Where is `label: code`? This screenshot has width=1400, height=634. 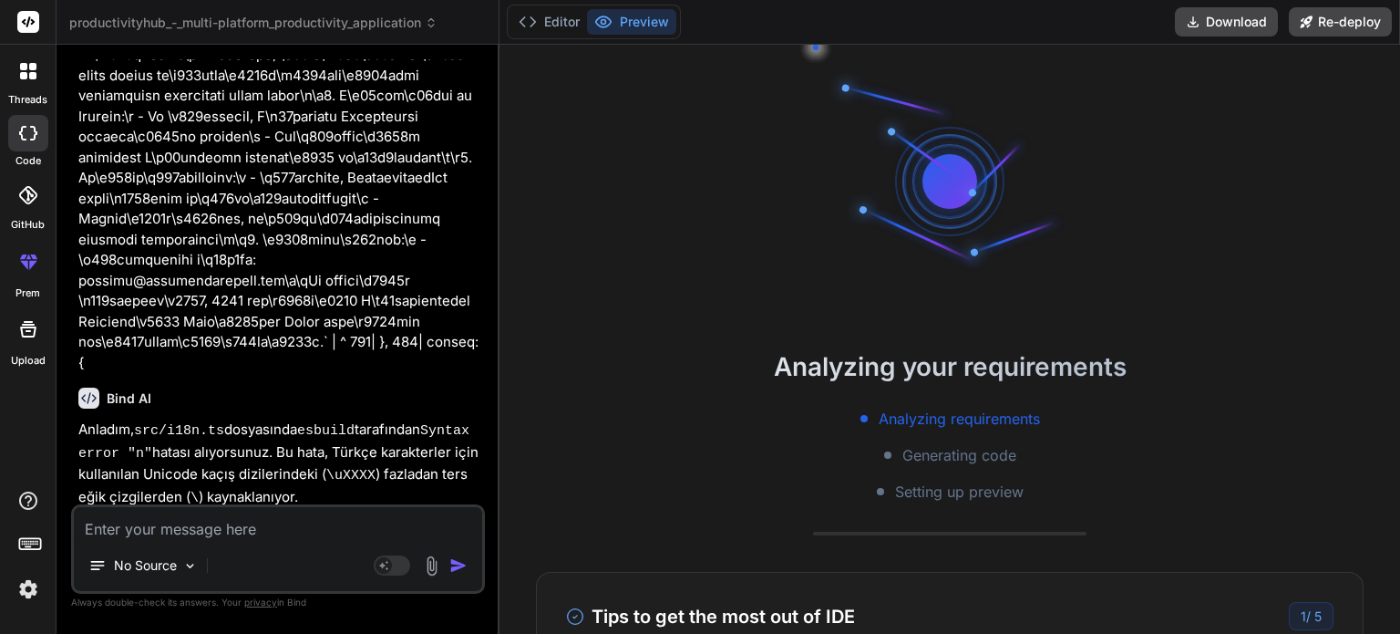 label: code is located at coordinates (28, 160).